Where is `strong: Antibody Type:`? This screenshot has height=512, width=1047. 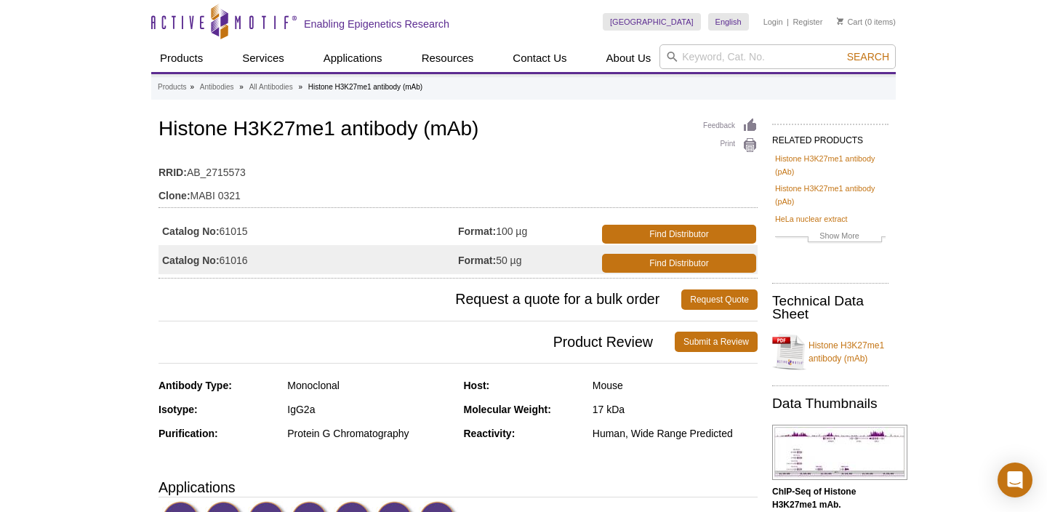 strong: Antibody Type: is located at coordinates (195, 385).